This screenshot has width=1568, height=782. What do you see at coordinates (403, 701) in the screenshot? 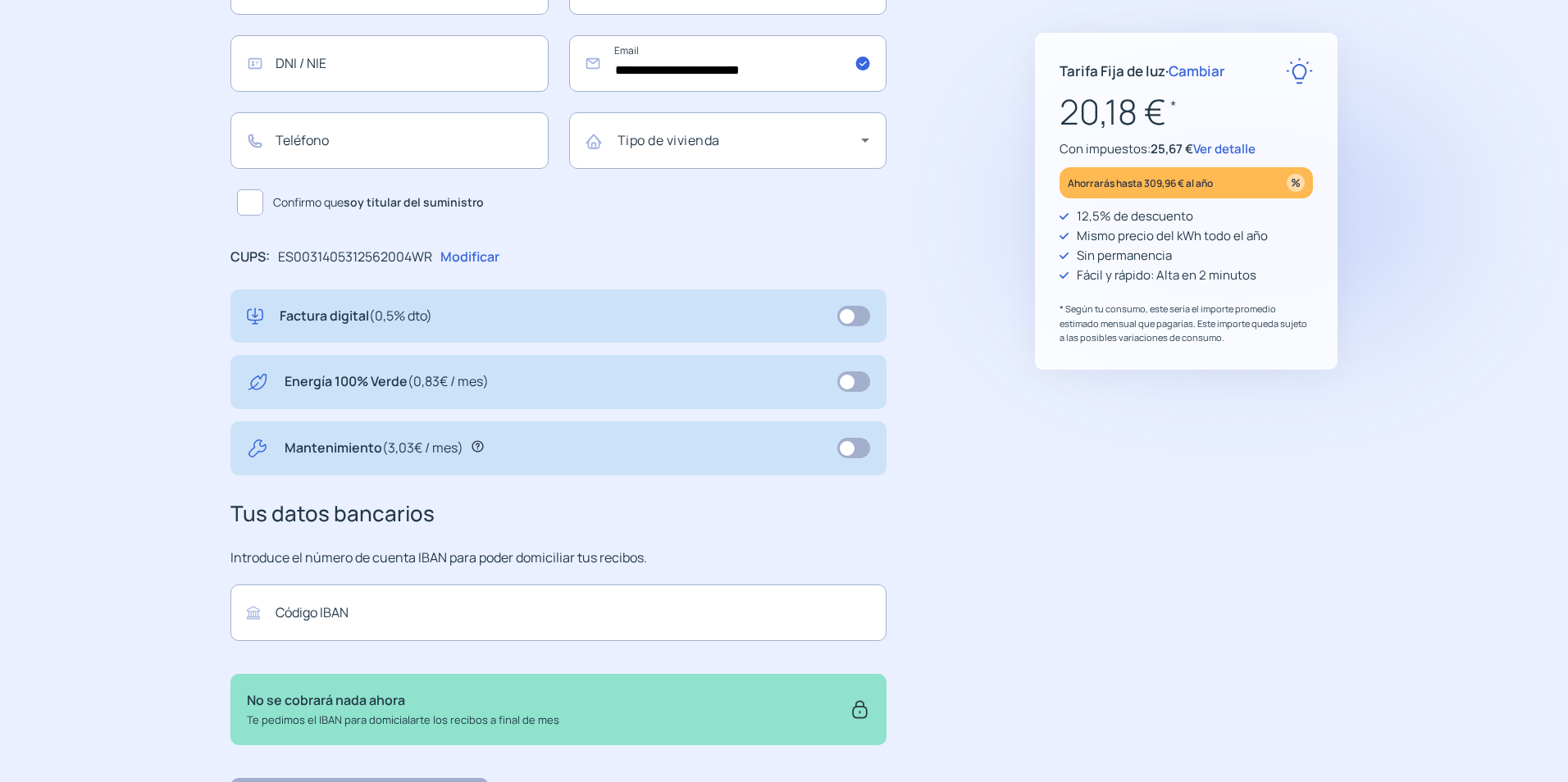
I see `p: No se cobrará nada ahora` at bounding box center [403, 701].